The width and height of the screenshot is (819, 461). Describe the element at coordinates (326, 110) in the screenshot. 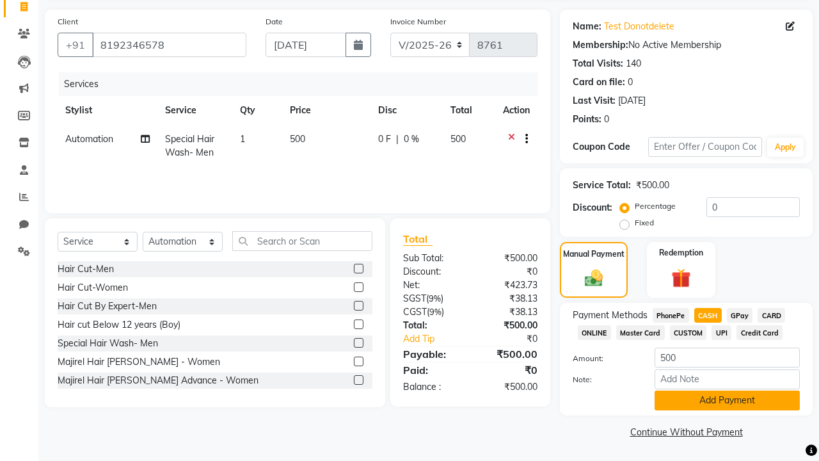

I see `th: Price` at that location.